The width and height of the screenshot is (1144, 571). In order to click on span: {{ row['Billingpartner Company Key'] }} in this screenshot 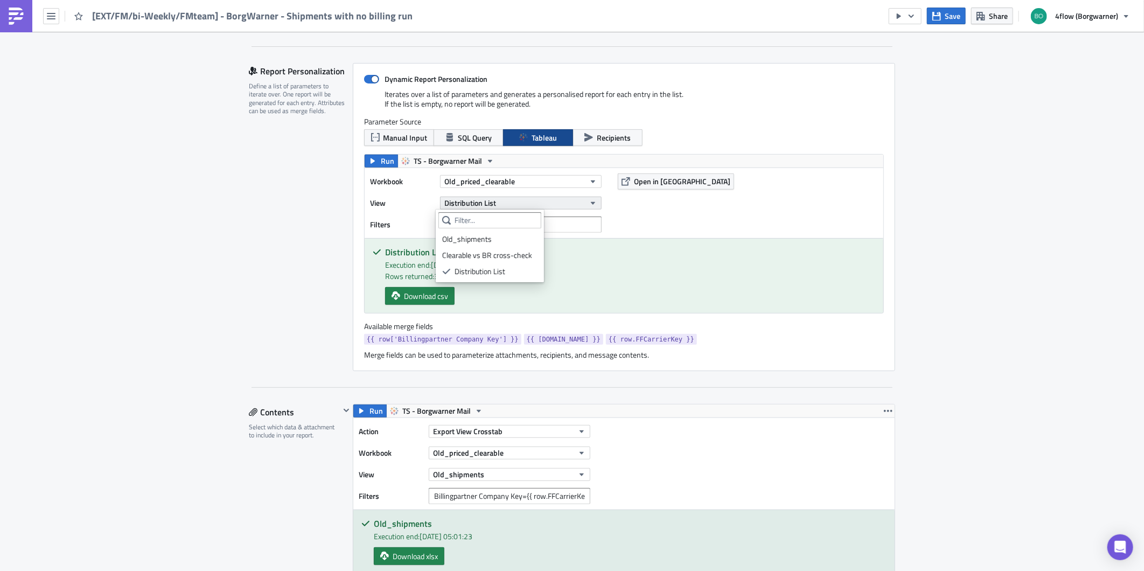, I will do `click(443, 339)`.